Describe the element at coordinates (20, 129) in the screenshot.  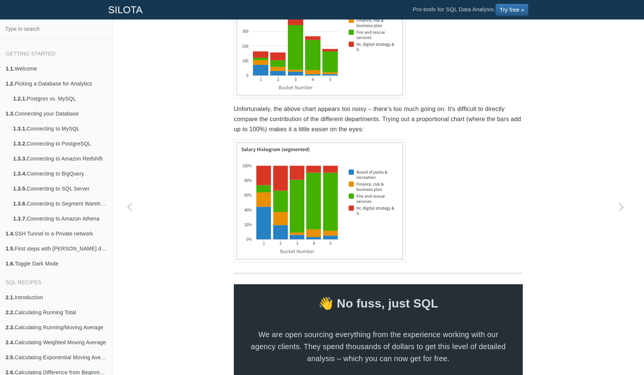
I see `b: 1.3.1.` at that location.